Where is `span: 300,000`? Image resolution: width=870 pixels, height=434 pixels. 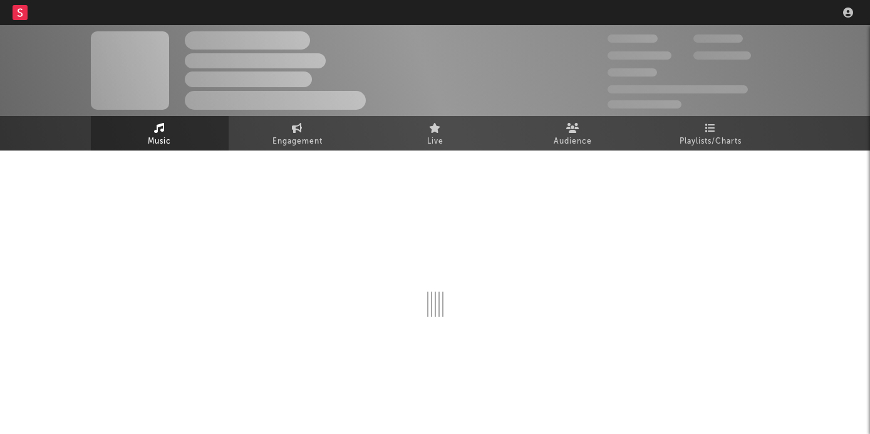
span: 300,000 is located at coordinates (633, 38).